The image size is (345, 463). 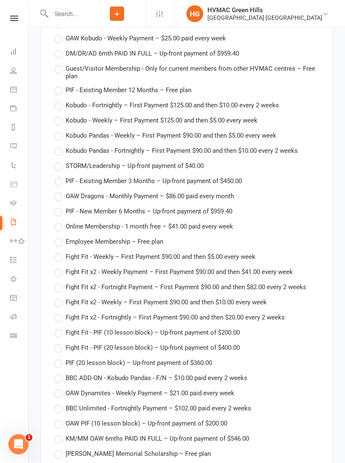 I want to click on span: Fight Fit x2 - Weekly Payment – First Payment $90.00 and then $41.00 every week, so click(x=179, y=271).